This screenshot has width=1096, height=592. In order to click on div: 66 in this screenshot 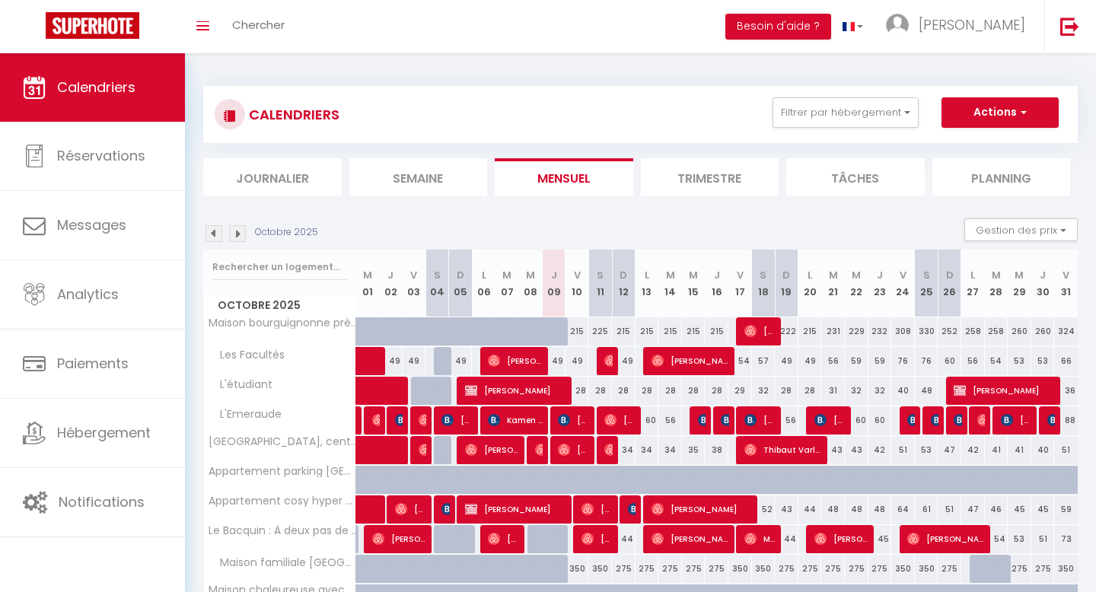, I will do `click(1066, 361)`.